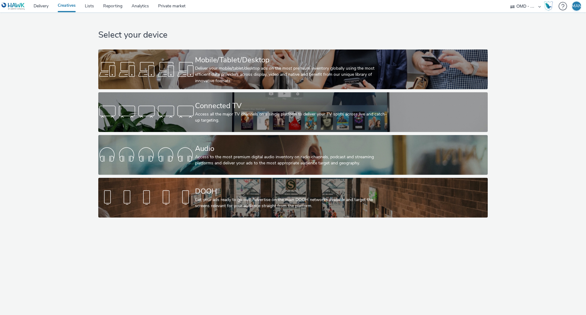 This screenshot has height=315, width=586. What do you see at coordinates (292, 148) in the screenshot?
I see `div: Audio` at bounding box center [292, 148].